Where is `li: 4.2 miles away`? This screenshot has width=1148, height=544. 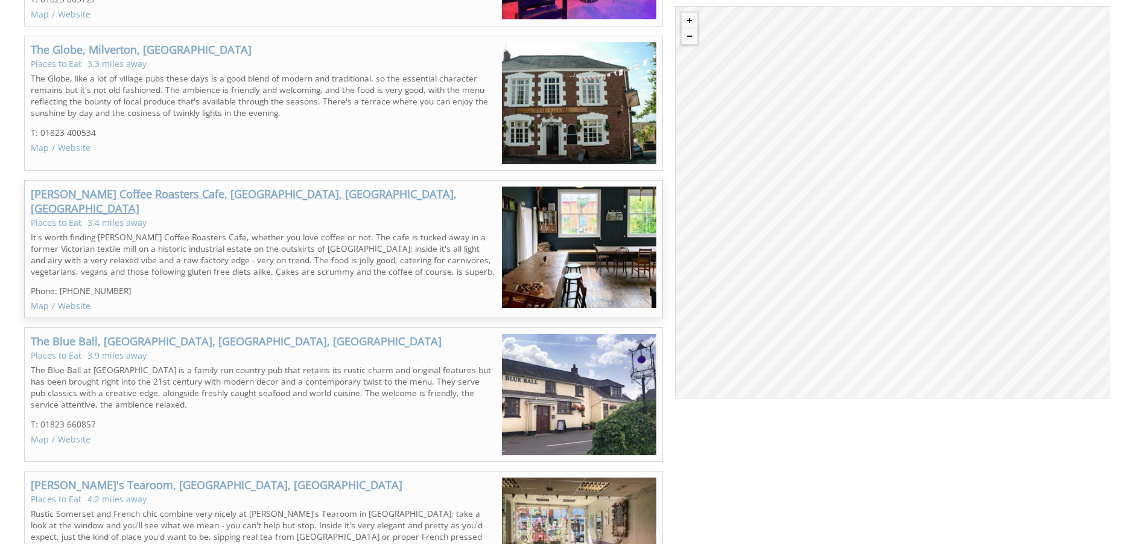
li: 4.2 miles away is located at coordinates (117, 498).